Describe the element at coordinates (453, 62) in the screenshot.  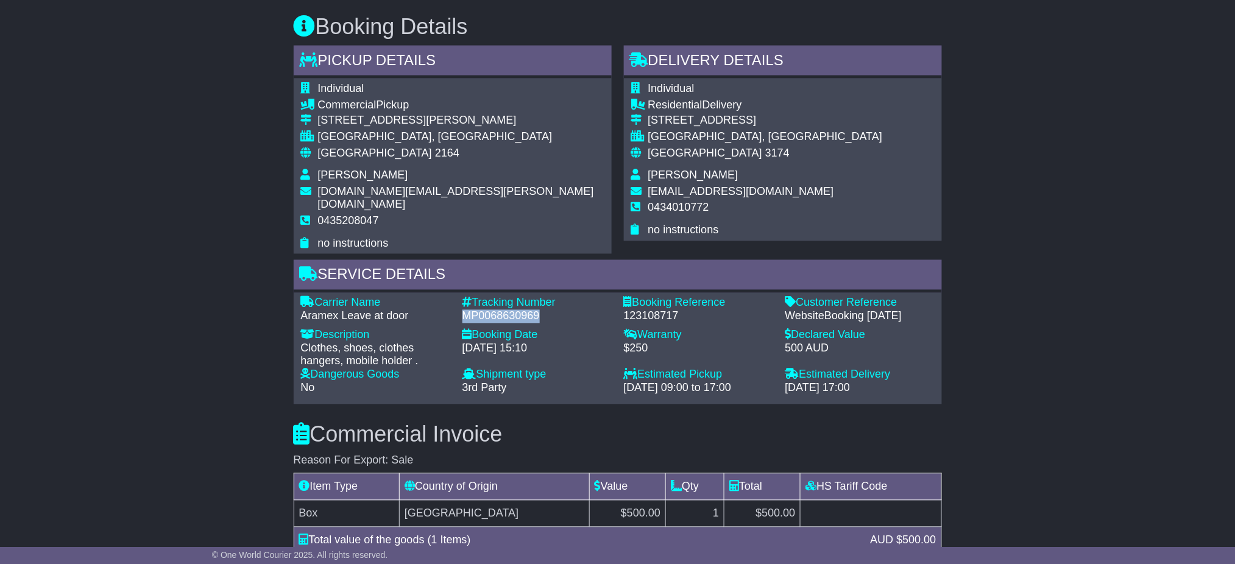
I see `div: Pickup Details` at that location.